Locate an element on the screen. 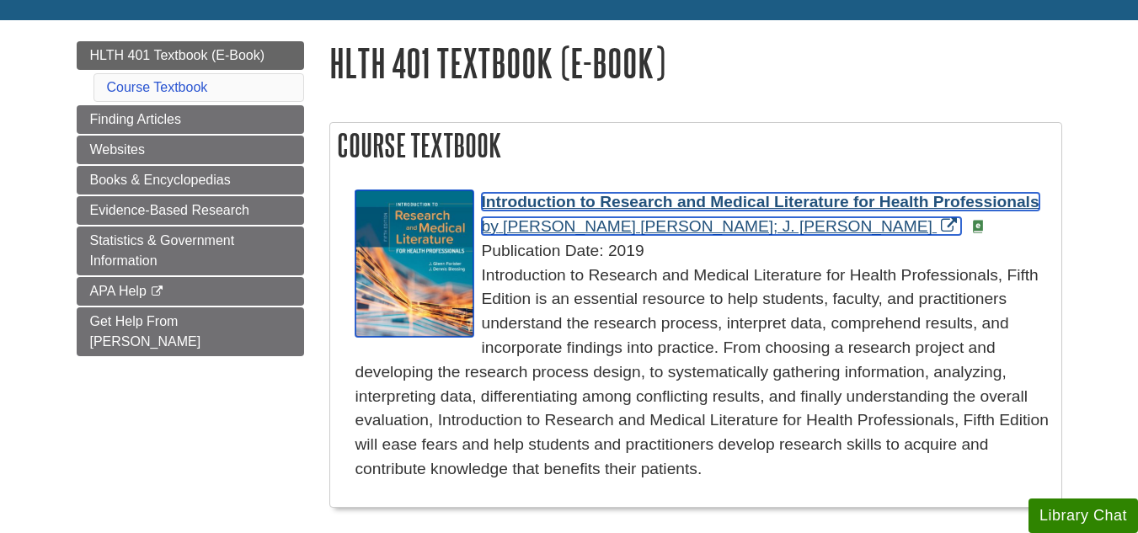 This screenshot has height=533, width=1138. i: This link opens in a new window is located at coordinates (157, 291).